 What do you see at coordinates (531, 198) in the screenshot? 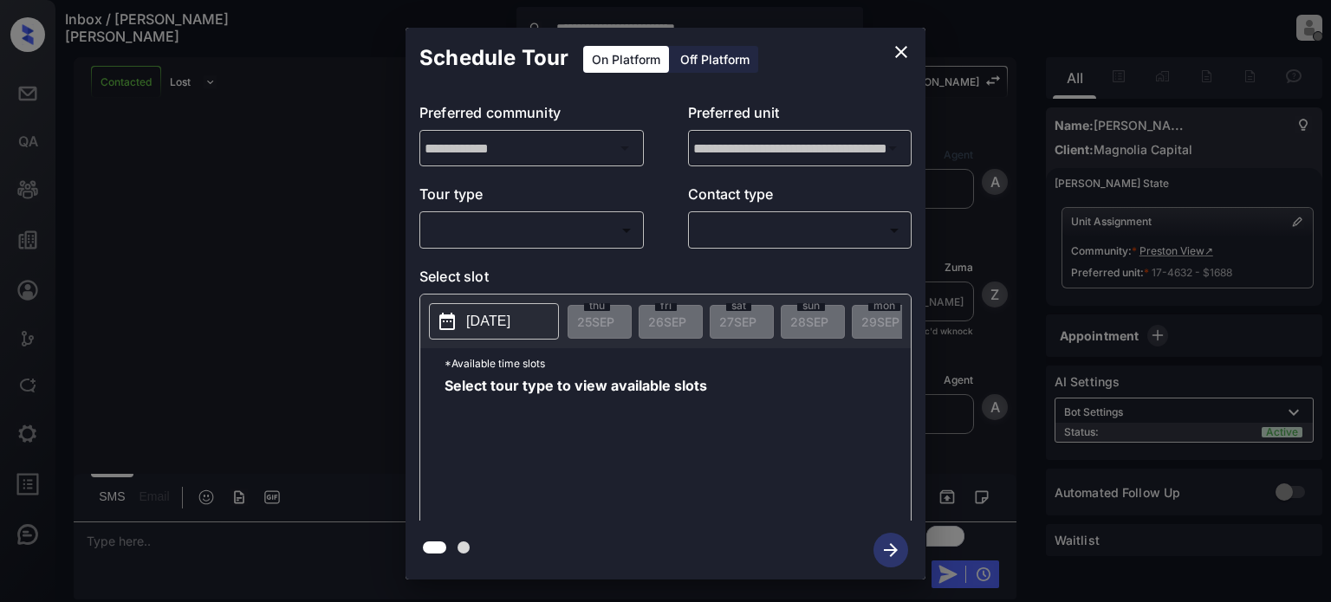
I see `p: Tour type` at bounding box center [531, 198].